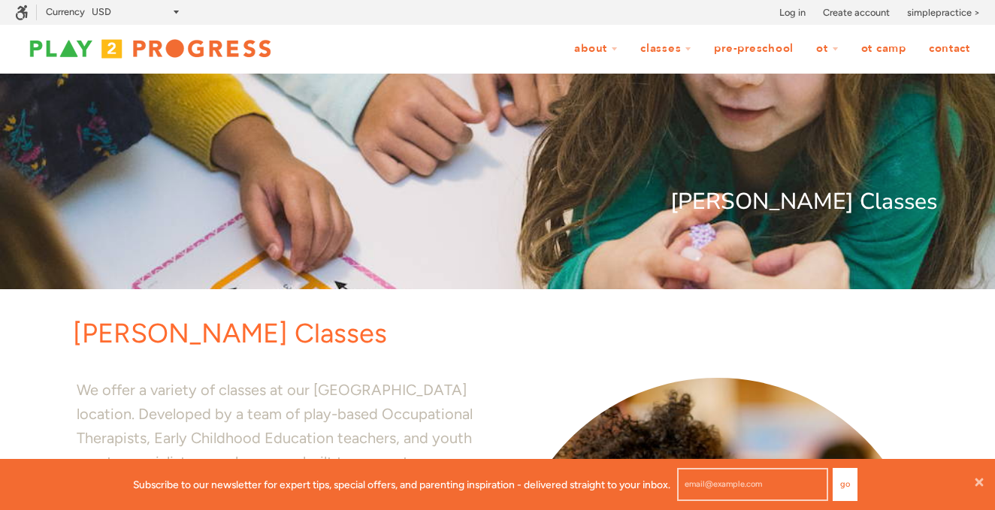  What do you see at coordinates (856, 13) in the screenshot?
I see `a: Create account` at bounding box center [856, 13].